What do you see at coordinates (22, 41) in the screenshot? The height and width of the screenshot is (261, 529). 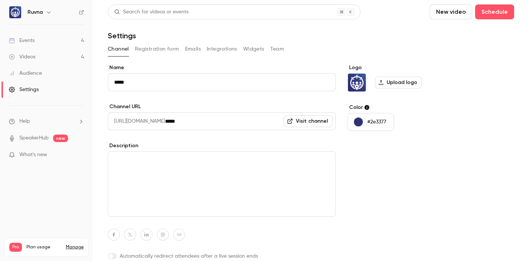 I see `div: Events` at bounding box center [22, 41].